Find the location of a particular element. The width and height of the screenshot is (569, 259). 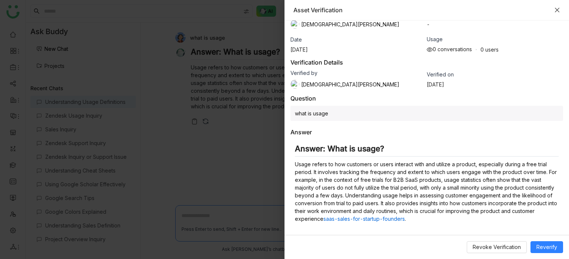

img: views.svg is located at coordinates (430, 50).